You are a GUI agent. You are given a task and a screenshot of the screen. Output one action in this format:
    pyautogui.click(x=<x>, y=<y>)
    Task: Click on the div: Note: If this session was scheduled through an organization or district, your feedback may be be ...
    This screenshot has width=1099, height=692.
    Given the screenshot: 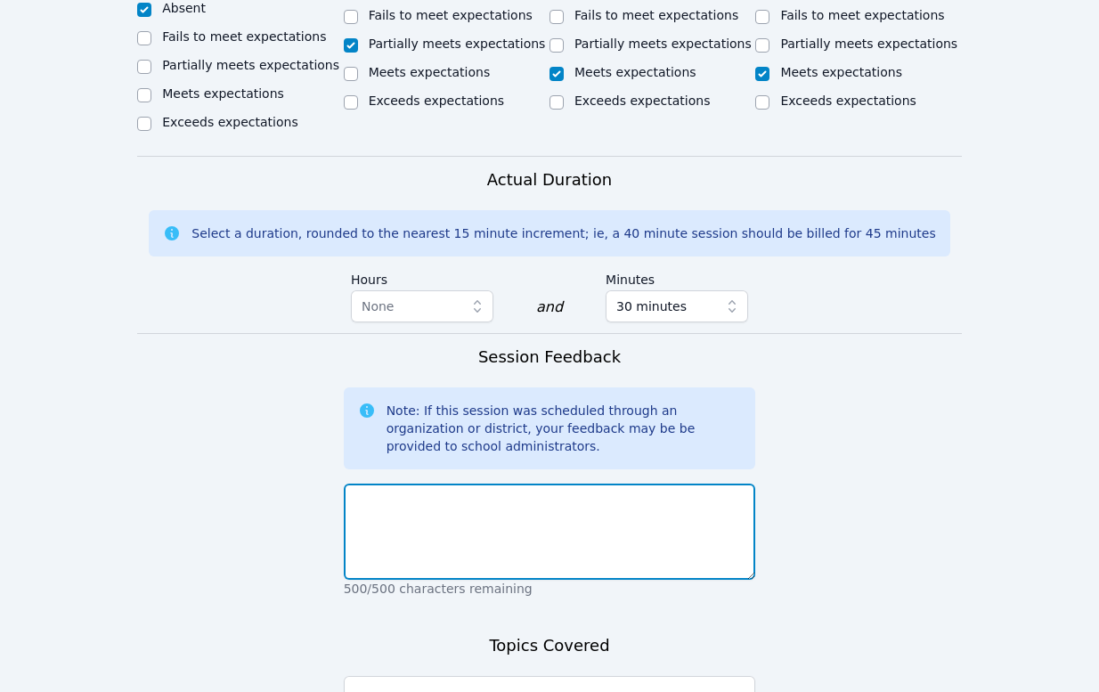 What is the action you would take?
    pyautogui.click(x=564, y=428)
    